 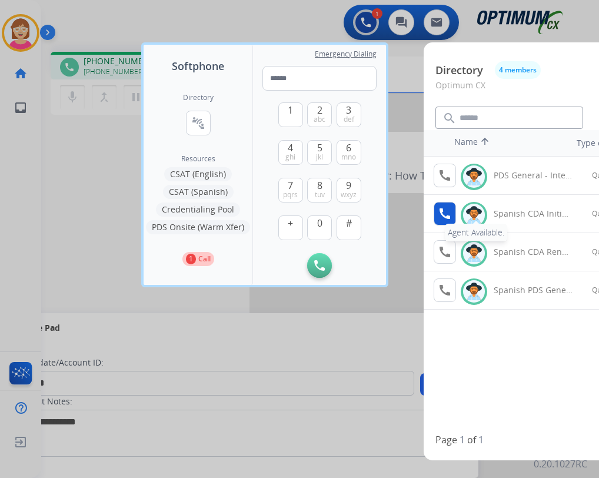 What do you see at coordinates (319, 119) in the screenshot?
I see `span: abc` at bounding box center [319, 119].